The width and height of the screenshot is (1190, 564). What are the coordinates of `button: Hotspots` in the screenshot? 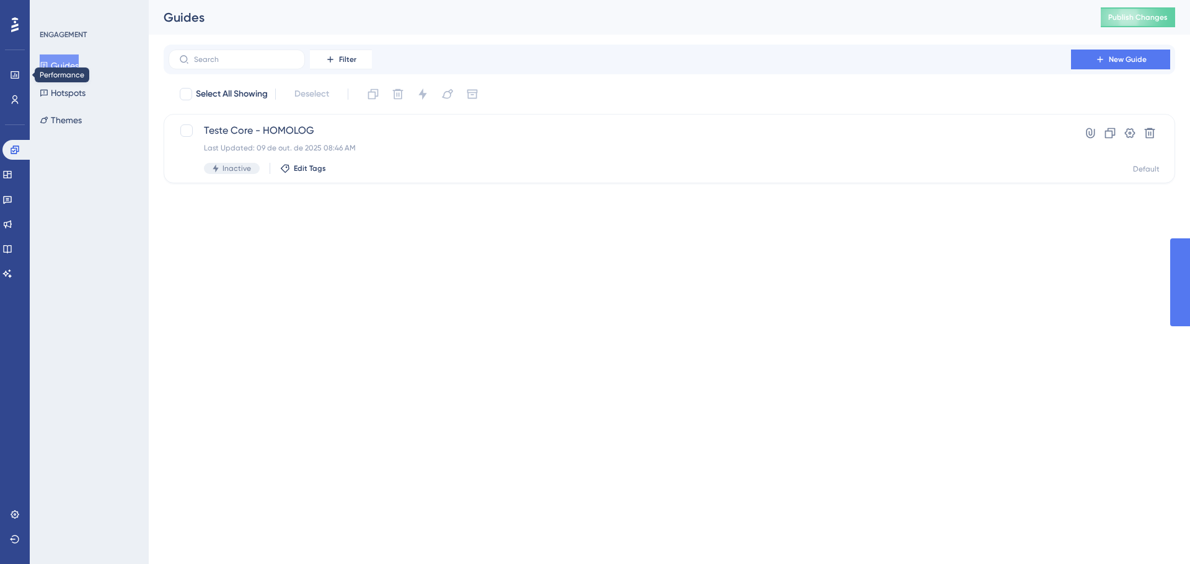 It's located at (63, 93).